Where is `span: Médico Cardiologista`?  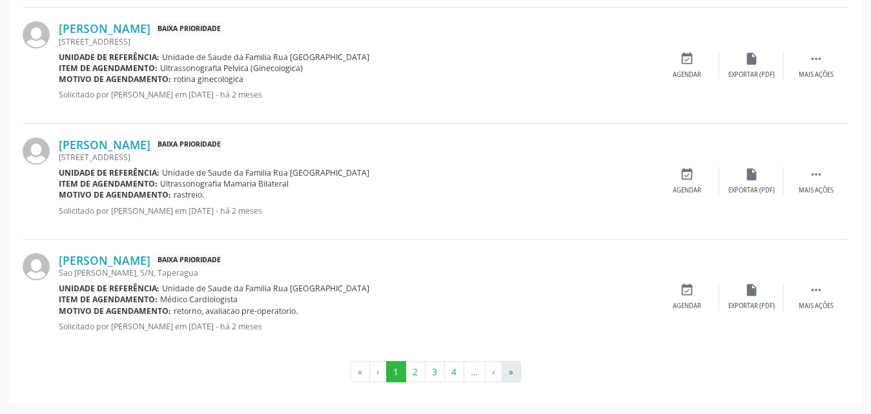 span: Médico Cardiologista is located at coordinates (199, 299).